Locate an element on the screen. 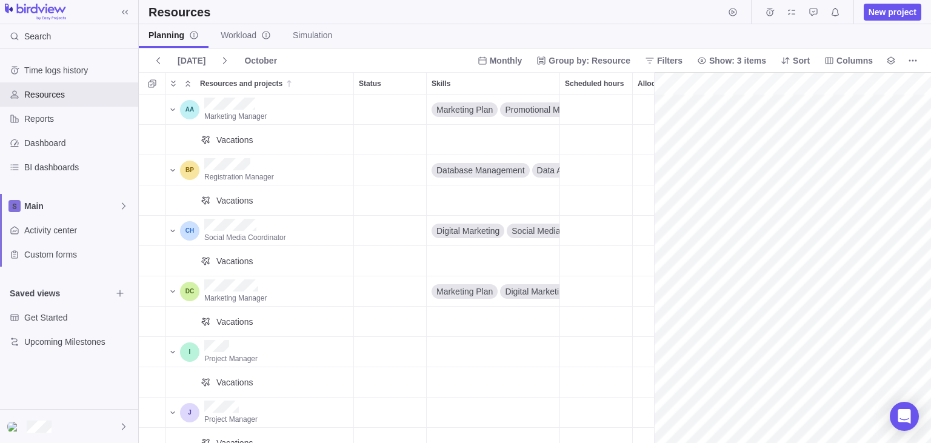  span: Browse views is located at coordinates (120, 293).